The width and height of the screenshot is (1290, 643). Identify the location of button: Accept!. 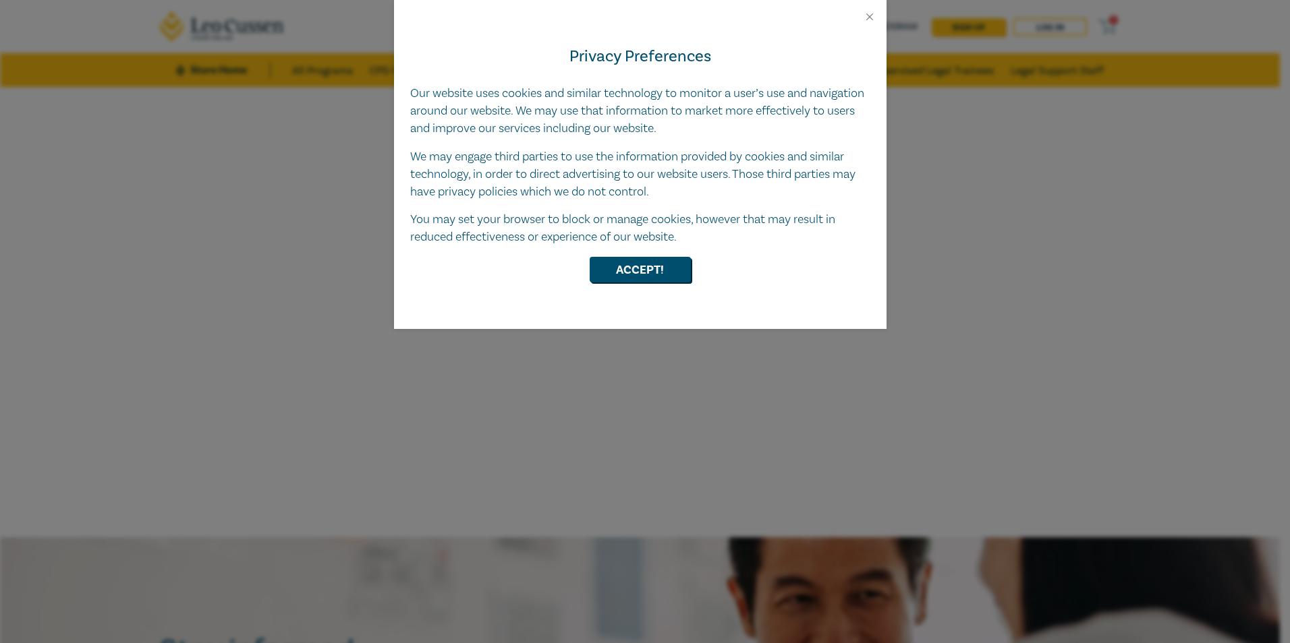
(640, 270).